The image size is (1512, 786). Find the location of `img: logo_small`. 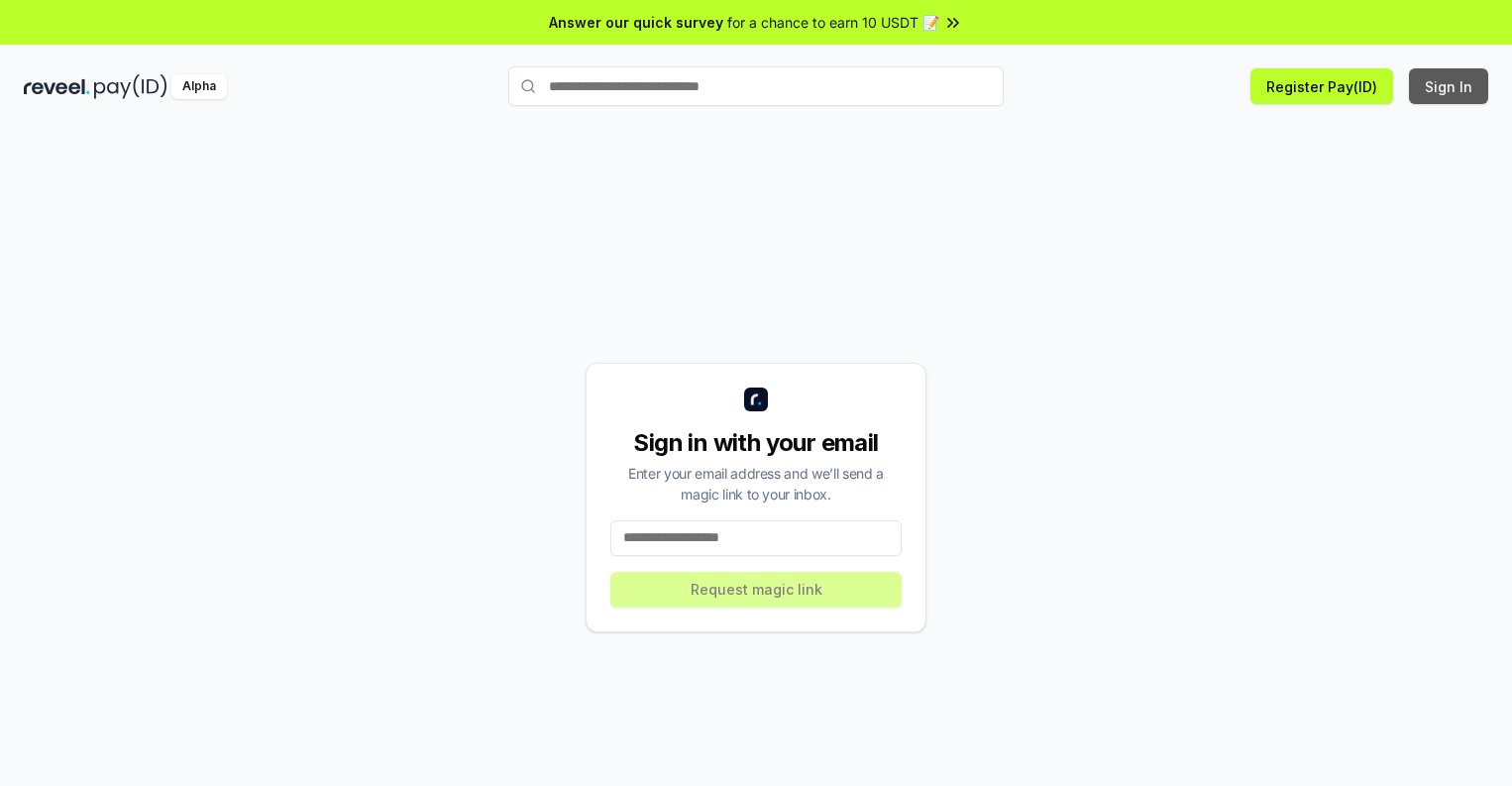

img: logo_small is located at coordinates (756, 399).